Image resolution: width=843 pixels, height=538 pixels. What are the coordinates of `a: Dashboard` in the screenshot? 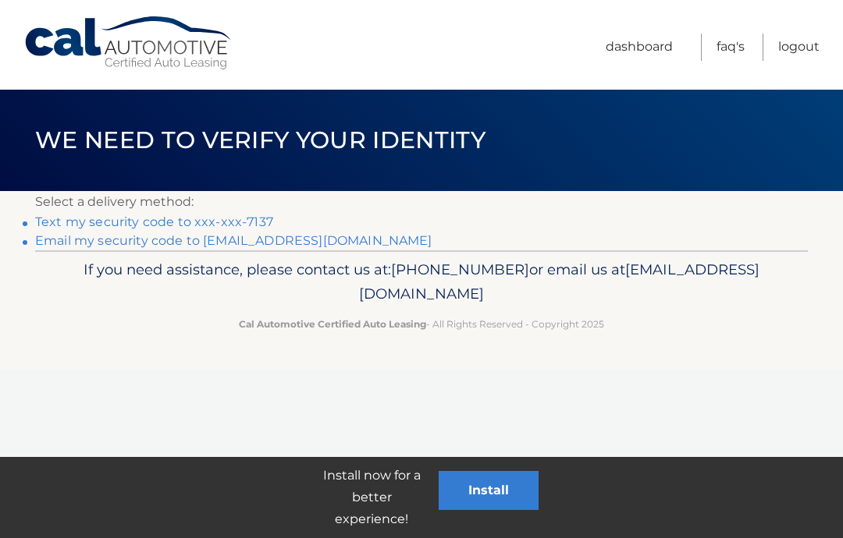 It's located at (639, 47).